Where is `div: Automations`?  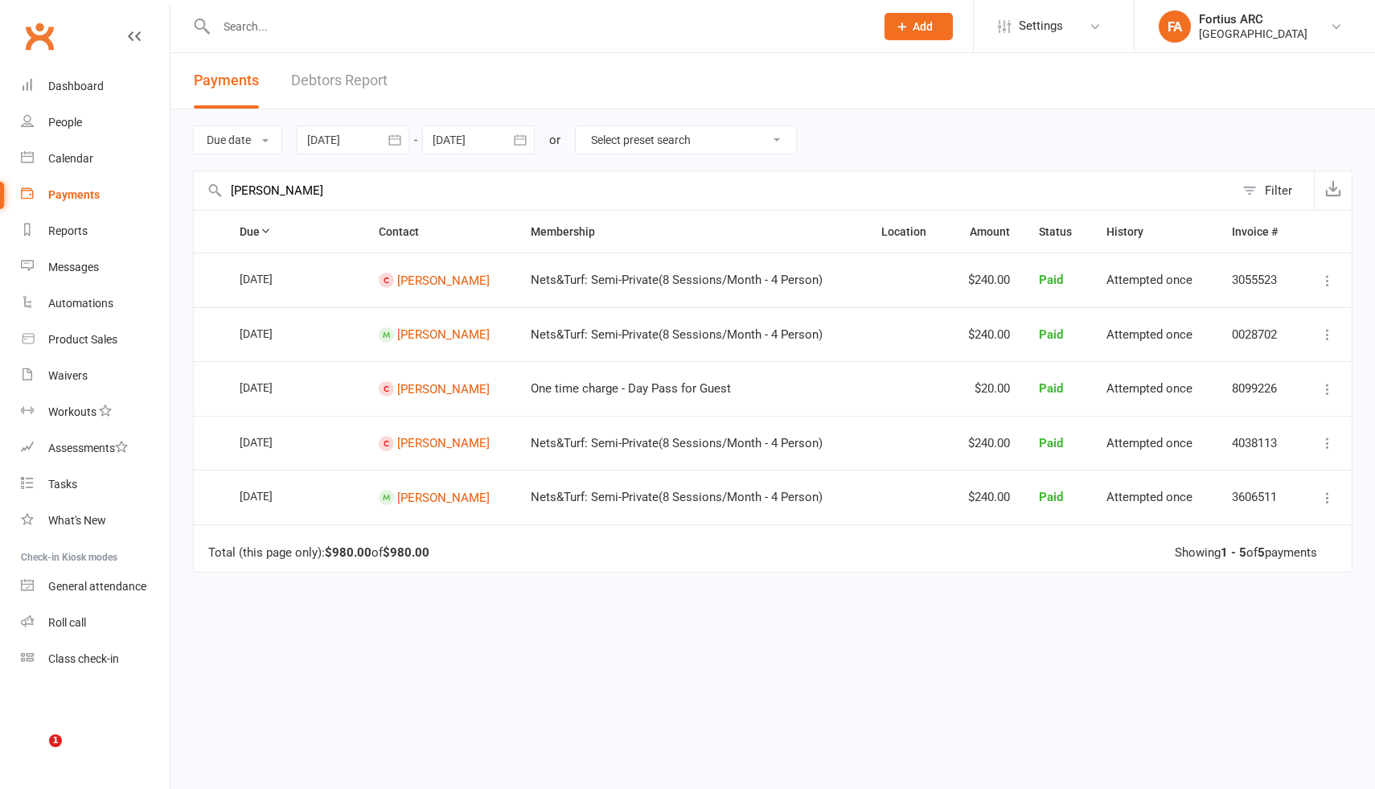
div: Automations is located at coordinates (80, 303).